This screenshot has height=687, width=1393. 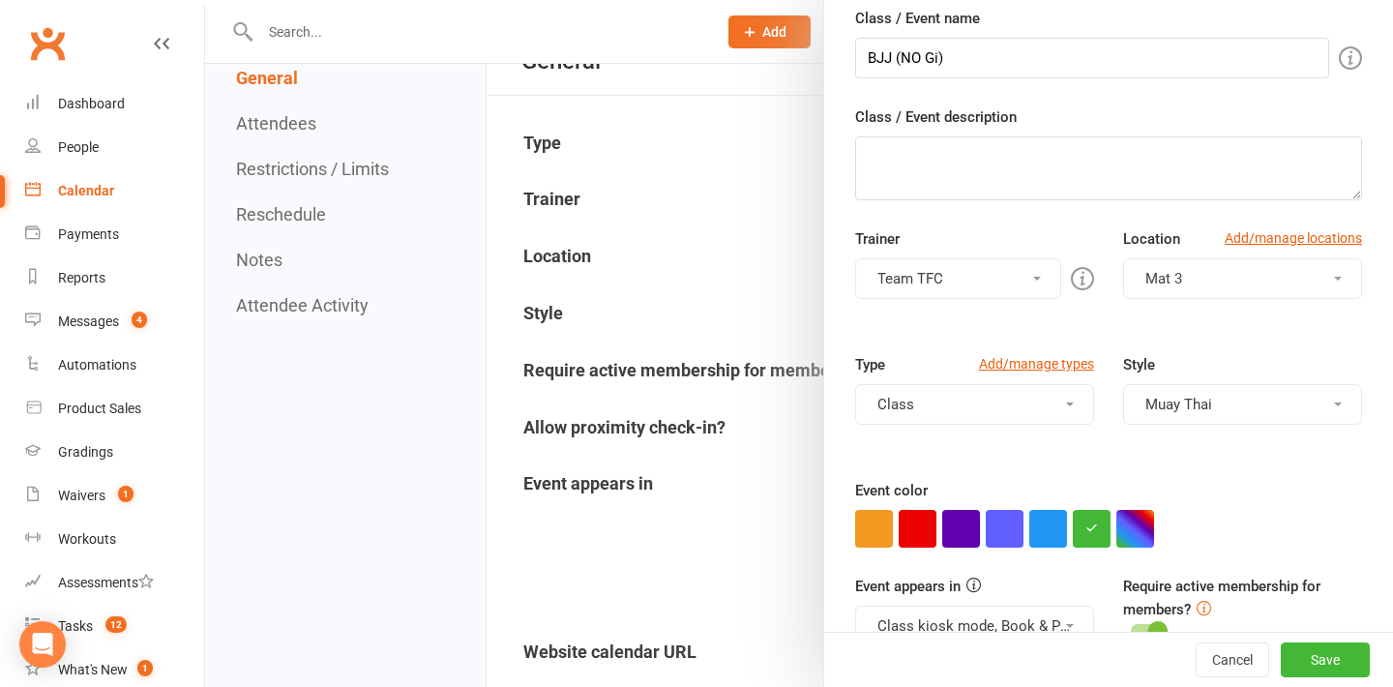 What do you see at coordinates (86, 191) in the screenshot?
I see `div: Calendar` at bounding box center [86, 191].